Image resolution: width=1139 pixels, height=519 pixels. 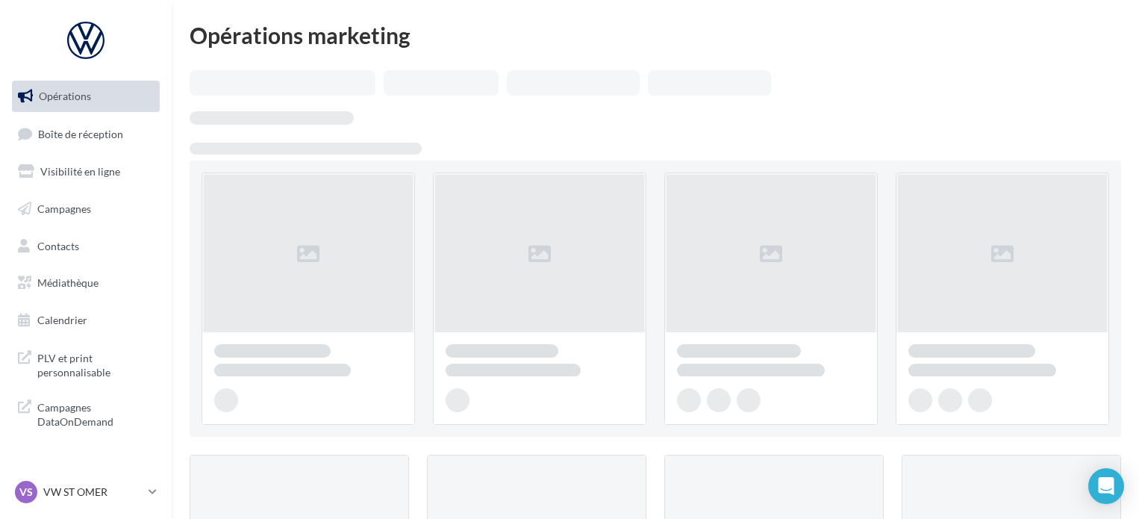 What do you see at coordinates (86, 363) in the screenshot?
I see `a: PLV et print personnalisable` at bounding box center [86, 363].